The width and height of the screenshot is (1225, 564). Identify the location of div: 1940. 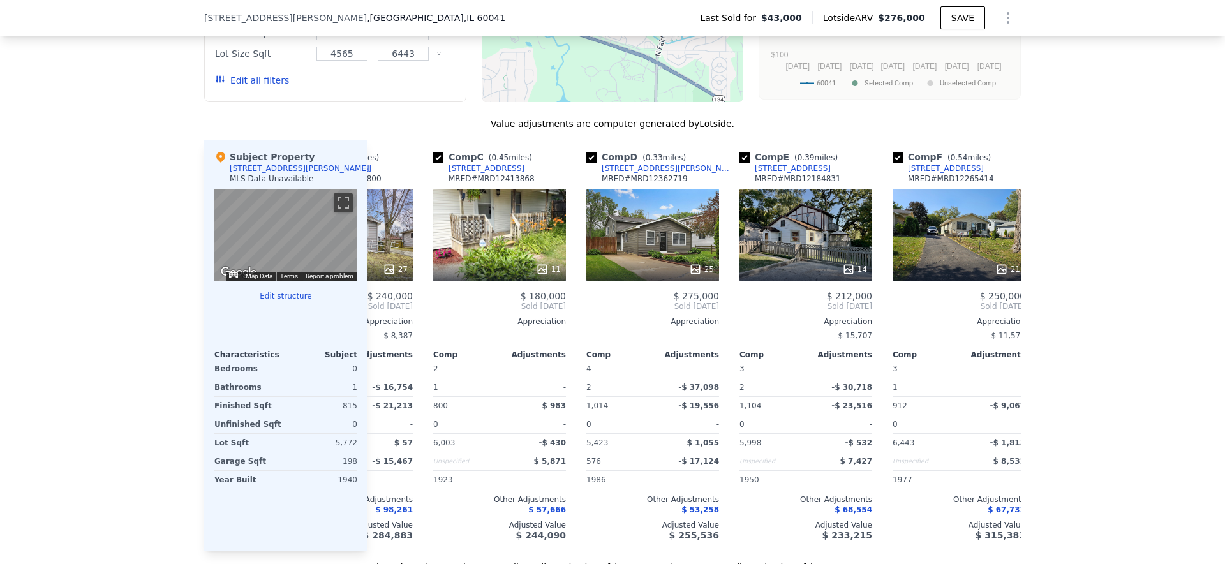
(323, 480).